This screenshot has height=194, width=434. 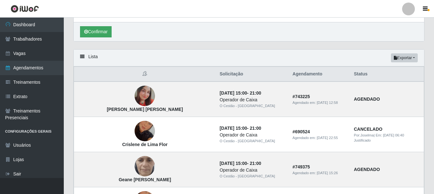 I want to click on span: Por: Joselma, so click(x=364, y=135).